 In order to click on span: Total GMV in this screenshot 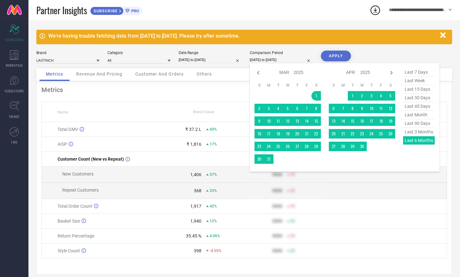, I will do `click(68, 129)`.